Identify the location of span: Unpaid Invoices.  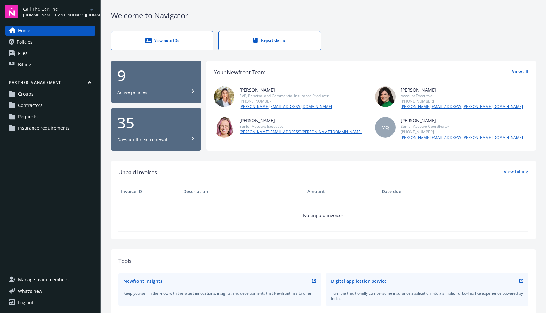
(138, 172).